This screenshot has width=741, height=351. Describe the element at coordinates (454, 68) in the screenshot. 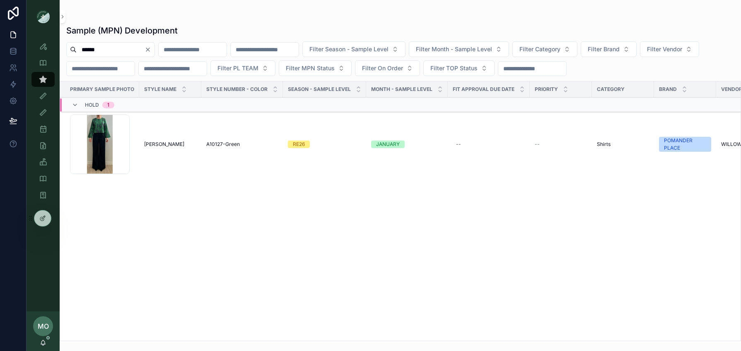

I see `span: Filter TOP Status` at that location.